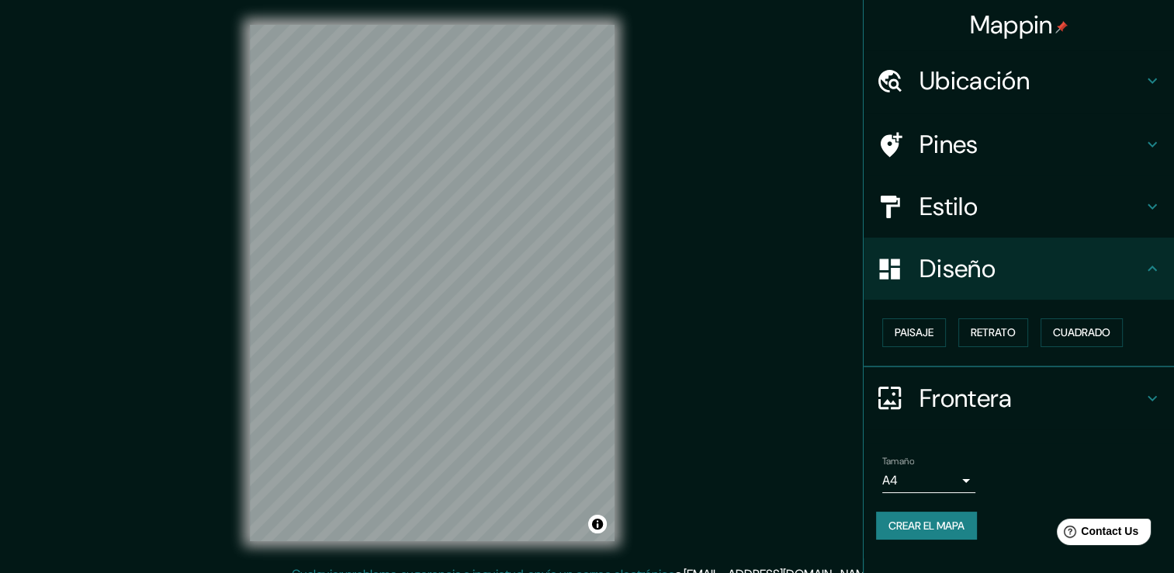 This screenshot has height=573, width=1174. What do you see at coordinates (1031, 398) in the screenshot?
I see `h4: Frontera` at bounding box center [1031, 398].